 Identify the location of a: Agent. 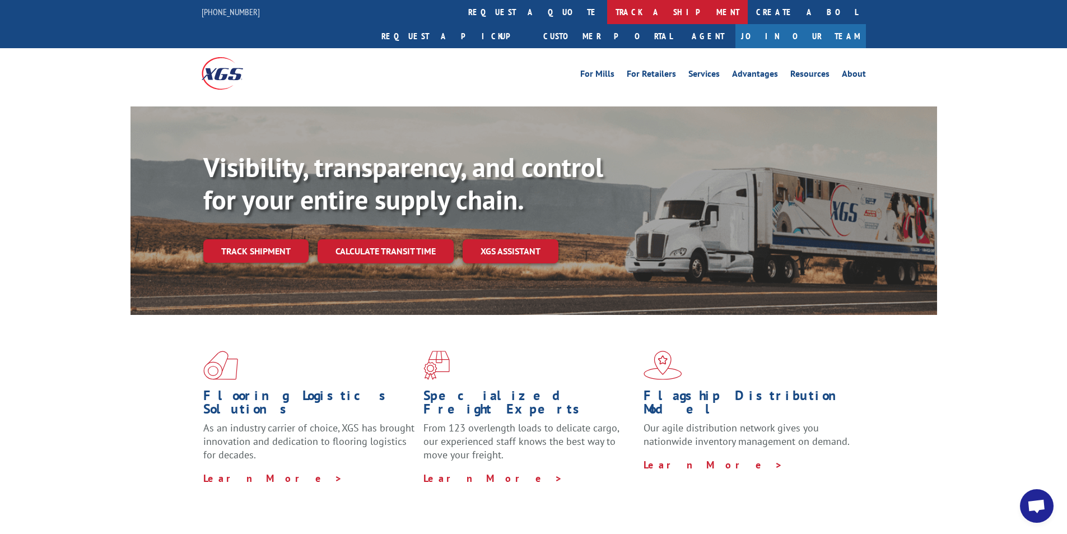
(708, 36).